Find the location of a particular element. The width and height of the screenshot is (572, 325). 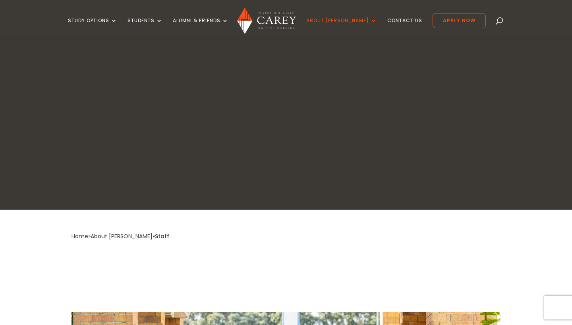

span: Staff is located at coordinates (162, 237).